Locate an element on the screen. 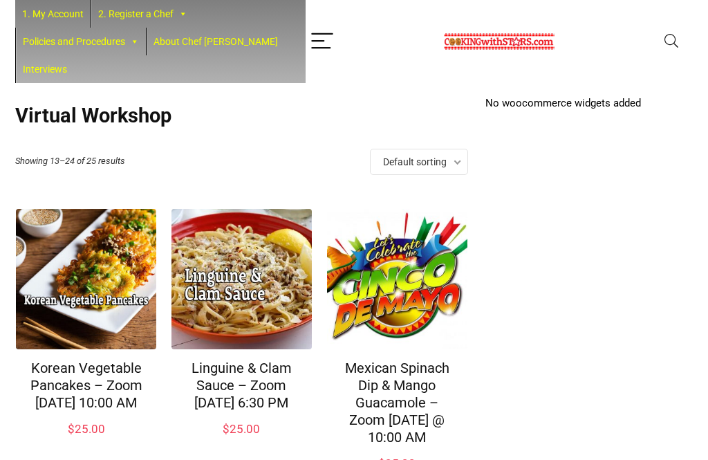 The width and height of the screenshot is (708, 460). img: Linguine & Clam Sauce – Zoom Monday Sept 15, 2025 @ 6:30 PM is located at coordinates (241, 279).